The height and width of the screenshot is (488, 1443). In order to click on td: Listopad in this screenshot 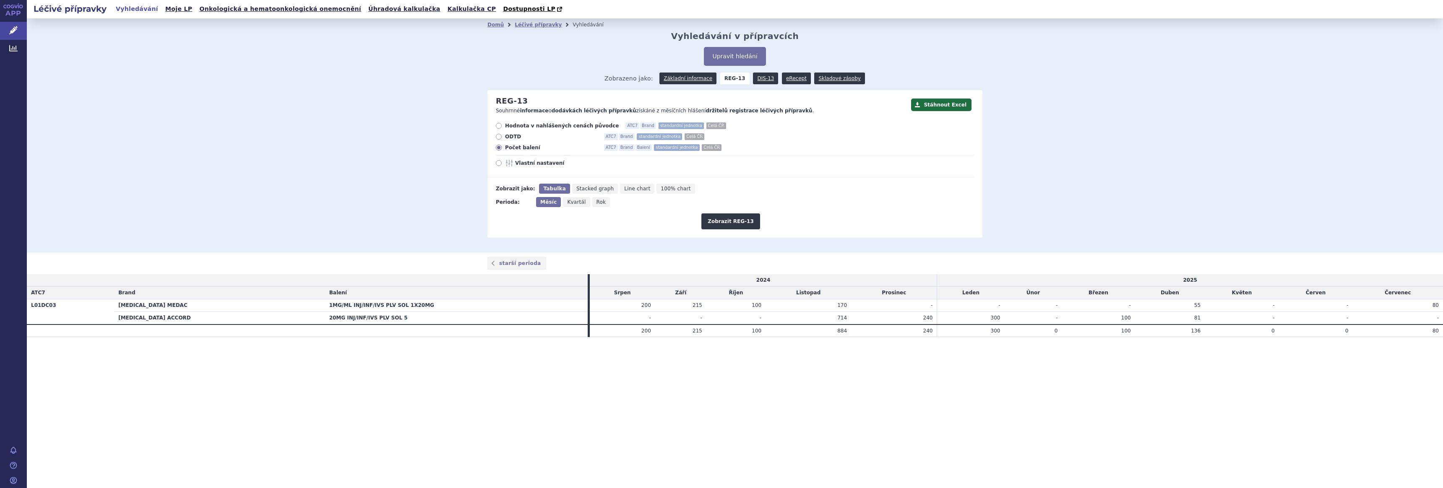, I will do `click(808, 293)`.